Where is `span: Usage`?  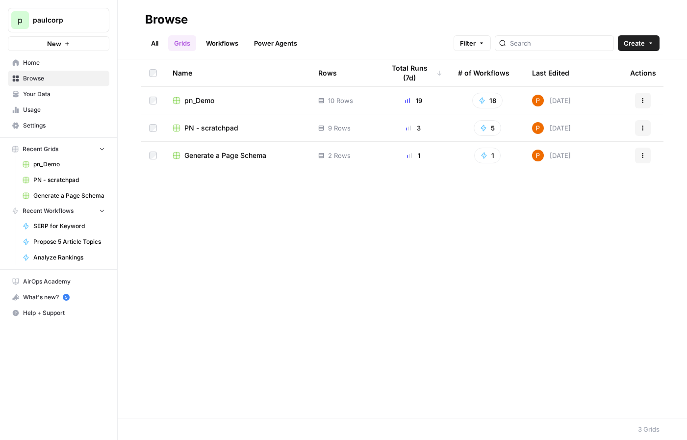
span: Usage is located at coordinates (64, 110).